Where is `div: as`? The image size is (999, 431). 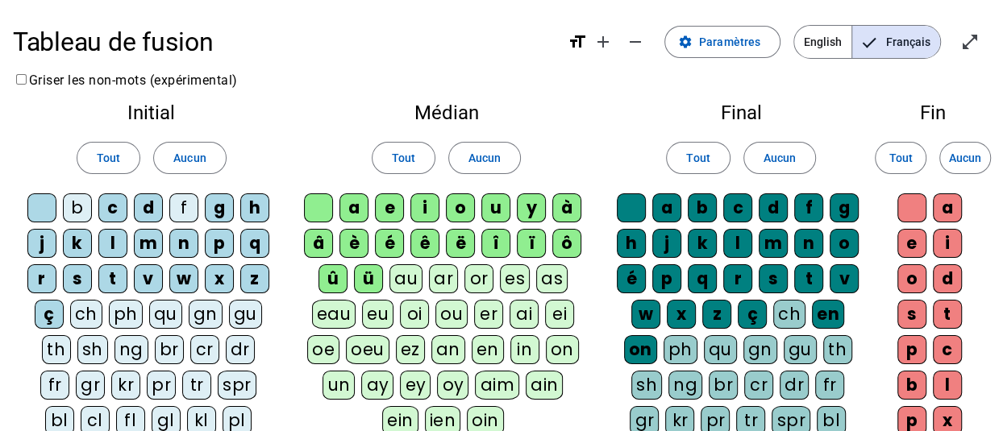
div: as is located at coordinates (551, 279).